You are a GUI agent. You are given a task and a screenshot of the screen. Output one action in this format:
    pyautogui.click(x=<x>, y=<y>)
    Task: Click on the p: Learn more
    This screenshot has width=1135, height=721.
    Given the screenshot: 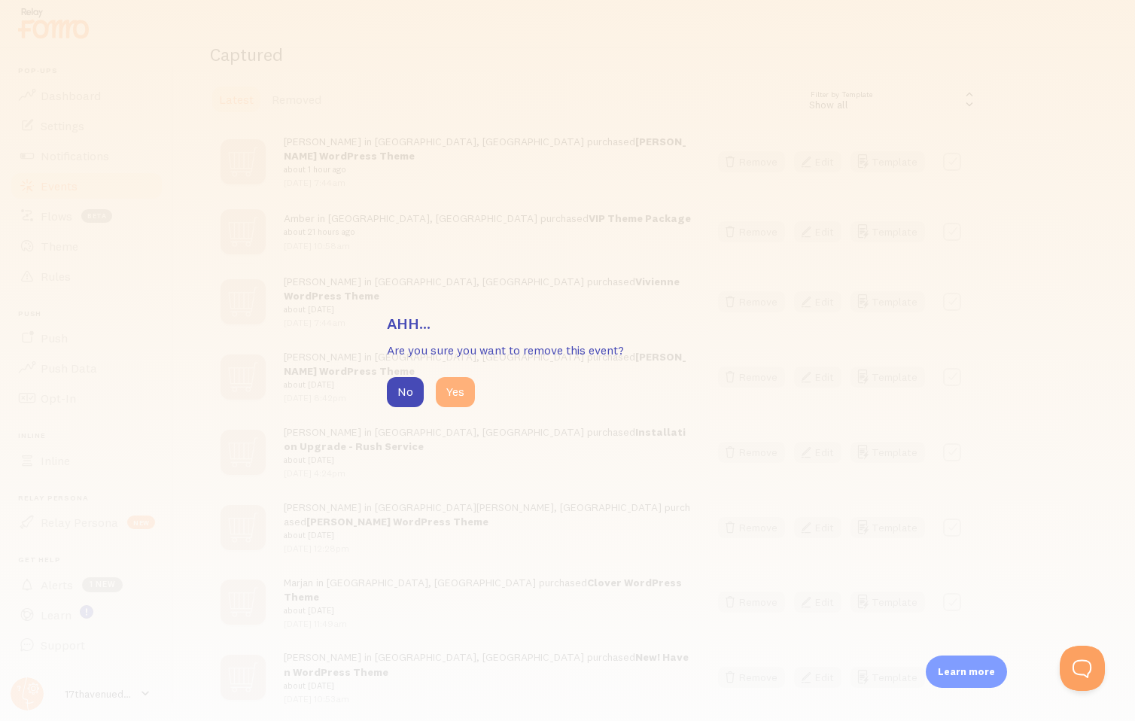 What is the action you would take?
    pyautogui.click(x=966, y=671)
    